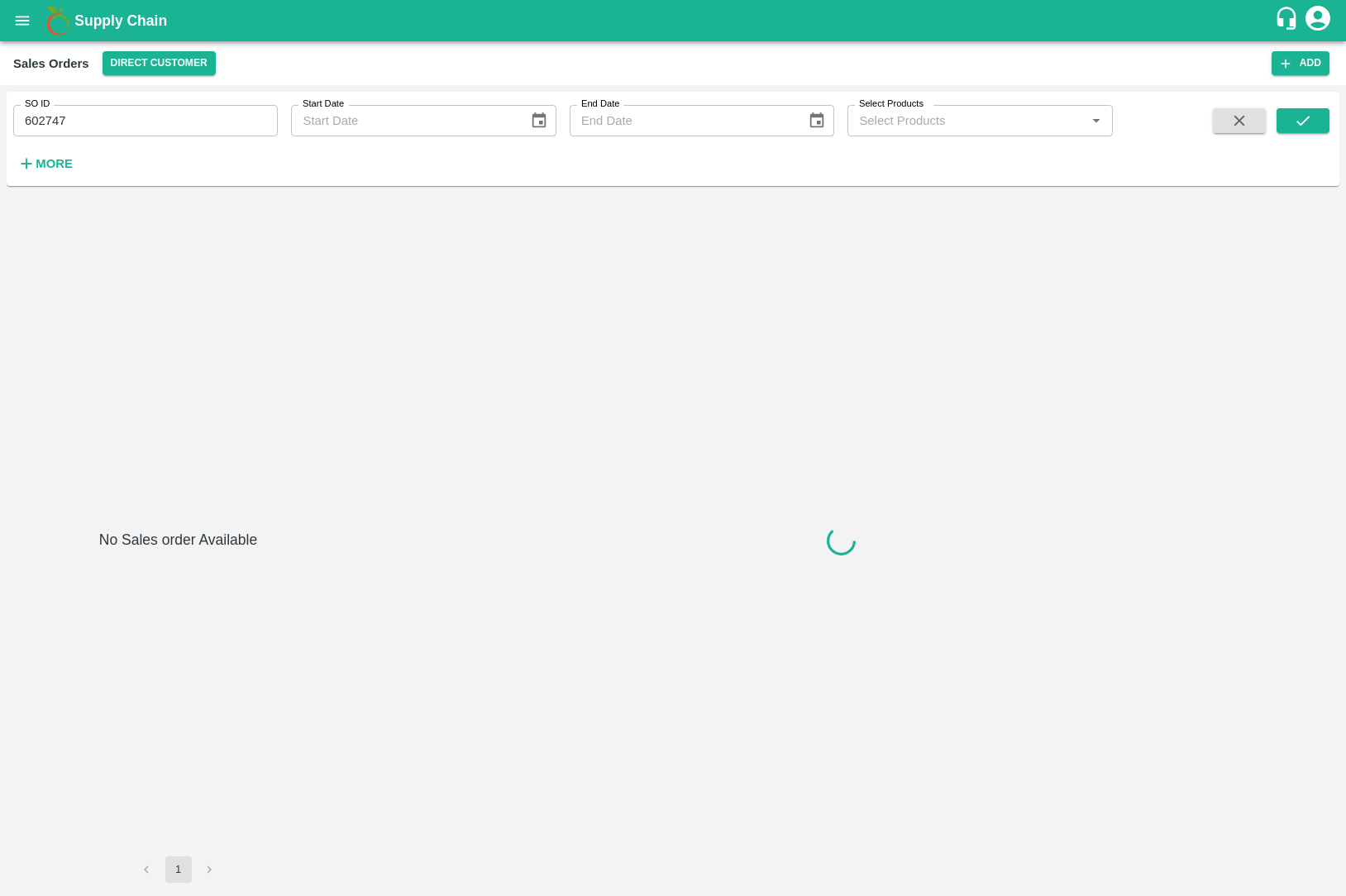  Describe the element at coordinates (37, 104) in the screenshot. I see `label: SO ID` at that location.